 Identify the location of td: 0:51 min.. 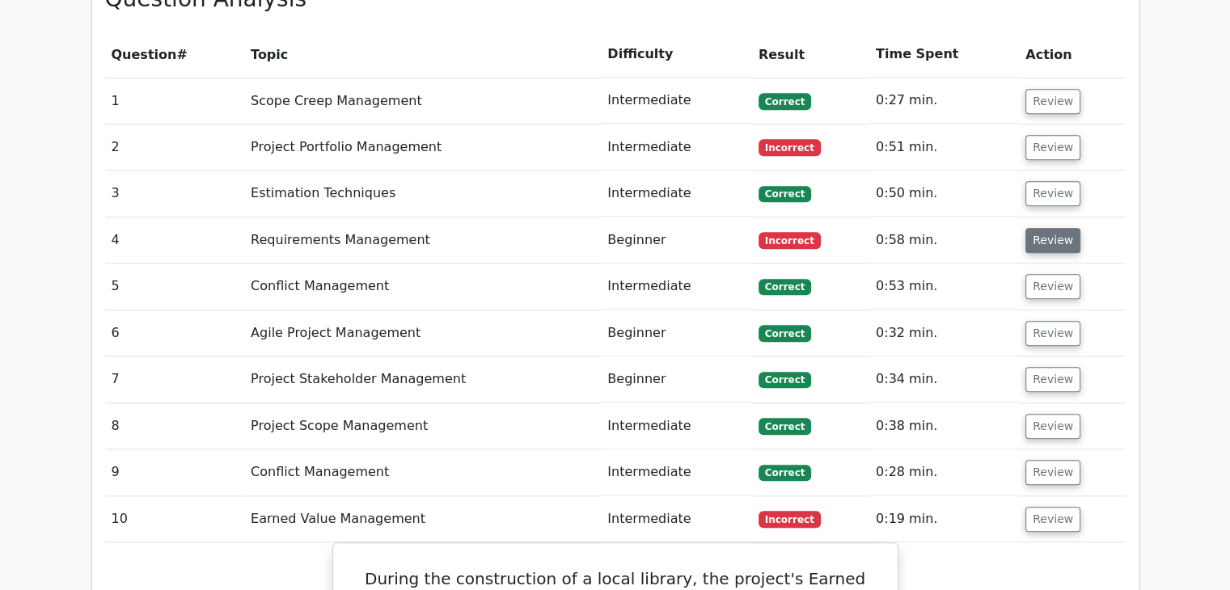
(944, 147).